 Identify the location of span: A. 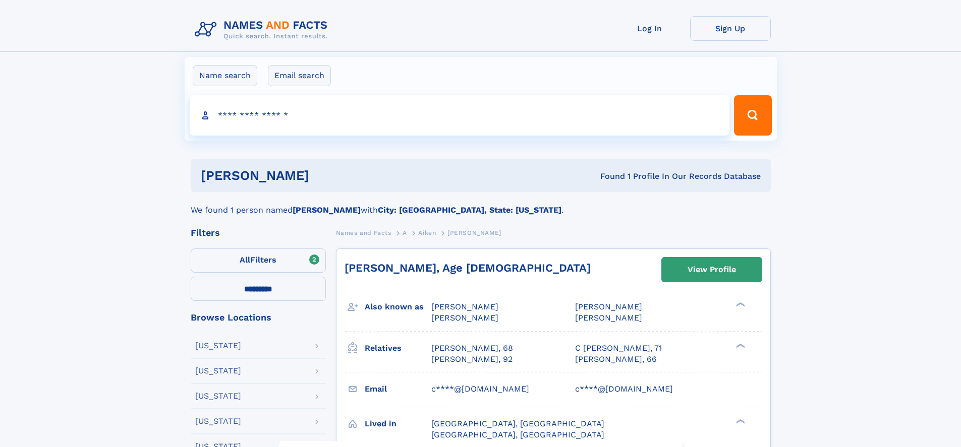
(404, 233).